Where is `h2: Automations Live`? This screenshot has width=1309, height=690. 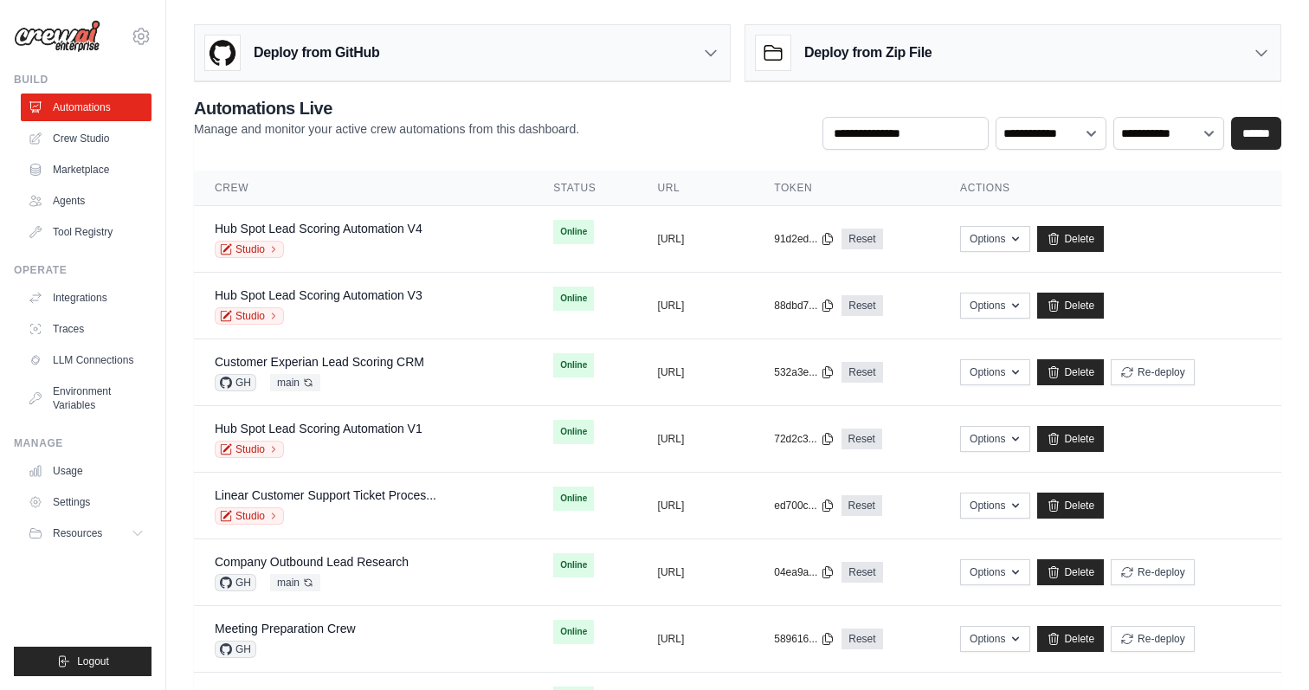
h2: Automations Live is located at coordinates (386, 108).